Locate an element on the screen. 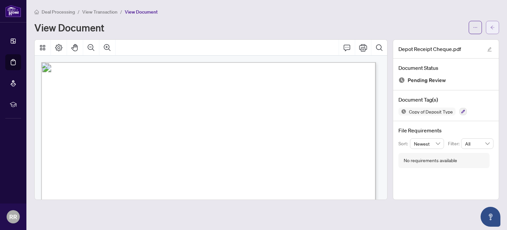 The height and width of the screenshot is (230, 507). span: Newest is located at coordinates (427, 143).